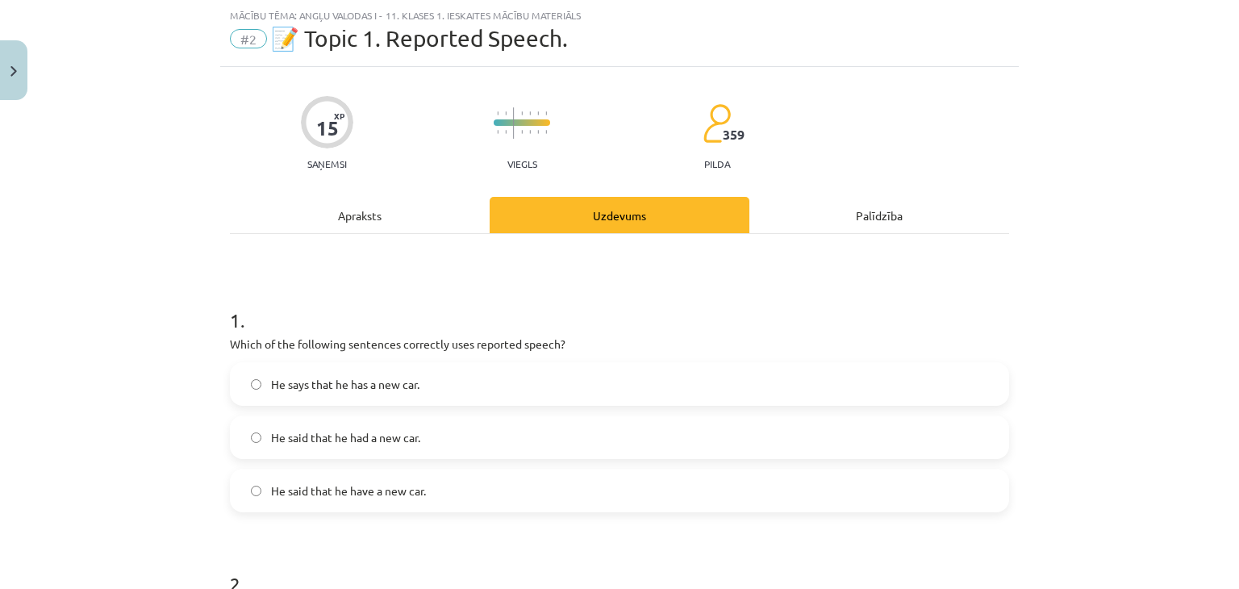 The width and height of the screenshot is (1239, 589). Describe the element at coordinates (339, 115) in the screenshot. I see `span: XP` at that location.